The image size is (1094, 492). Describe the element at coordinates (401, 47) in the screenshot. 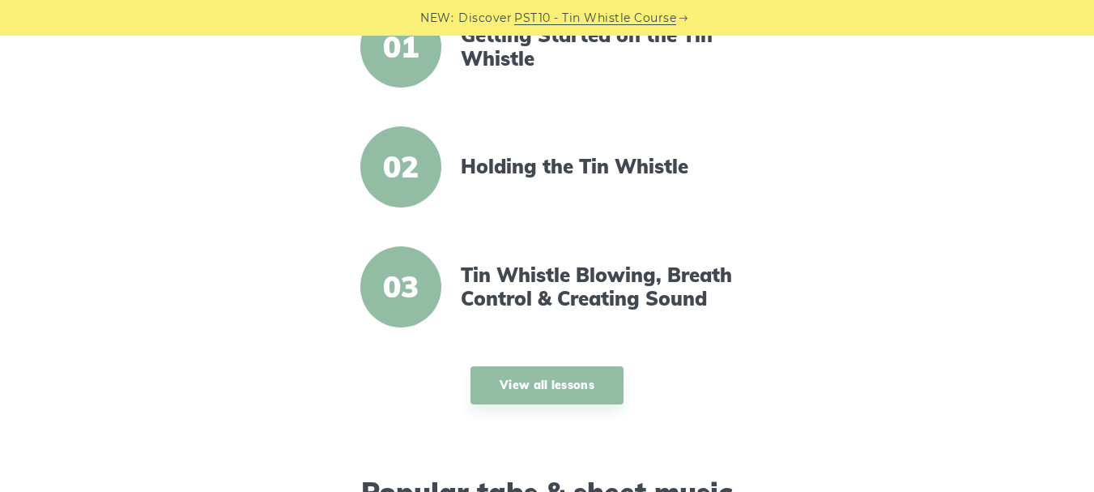

I see `span: 01` at that location.